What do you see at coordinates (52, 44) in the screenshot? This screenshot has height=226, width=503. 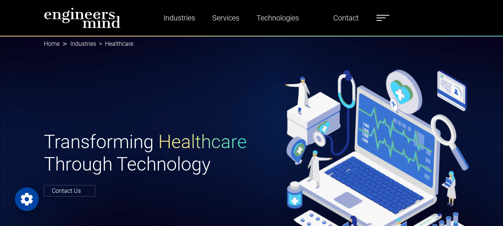 I see `a: Home` at bounding box center [52, 44].